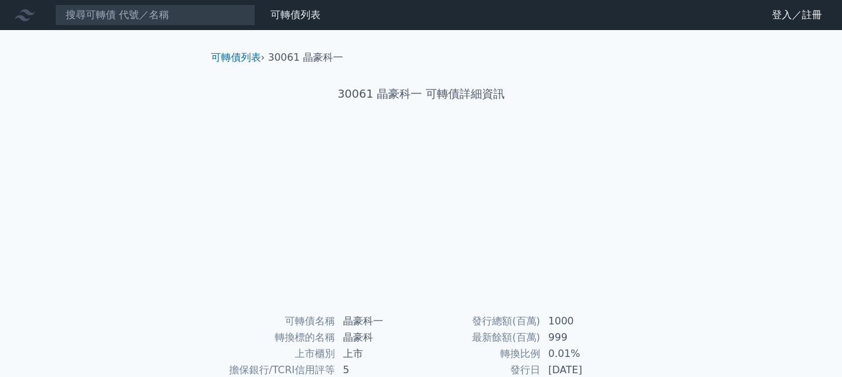 The image size is (842, 377). I want to click on td: 轉換標的名稱, so click(275, 337).